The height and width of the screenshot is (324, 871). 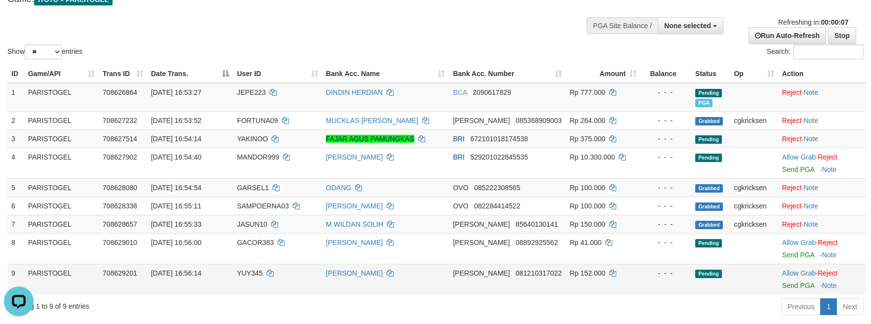 What do you see at coordinates (16, 248) in the screenshot?
I see `td: 8` at bounding box center [16, 248].